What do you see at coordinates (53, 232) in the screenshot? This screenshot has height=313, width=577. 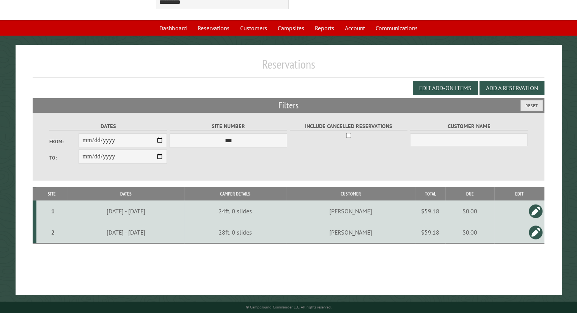 I see `div: 2` at bounding box center [53, 232].